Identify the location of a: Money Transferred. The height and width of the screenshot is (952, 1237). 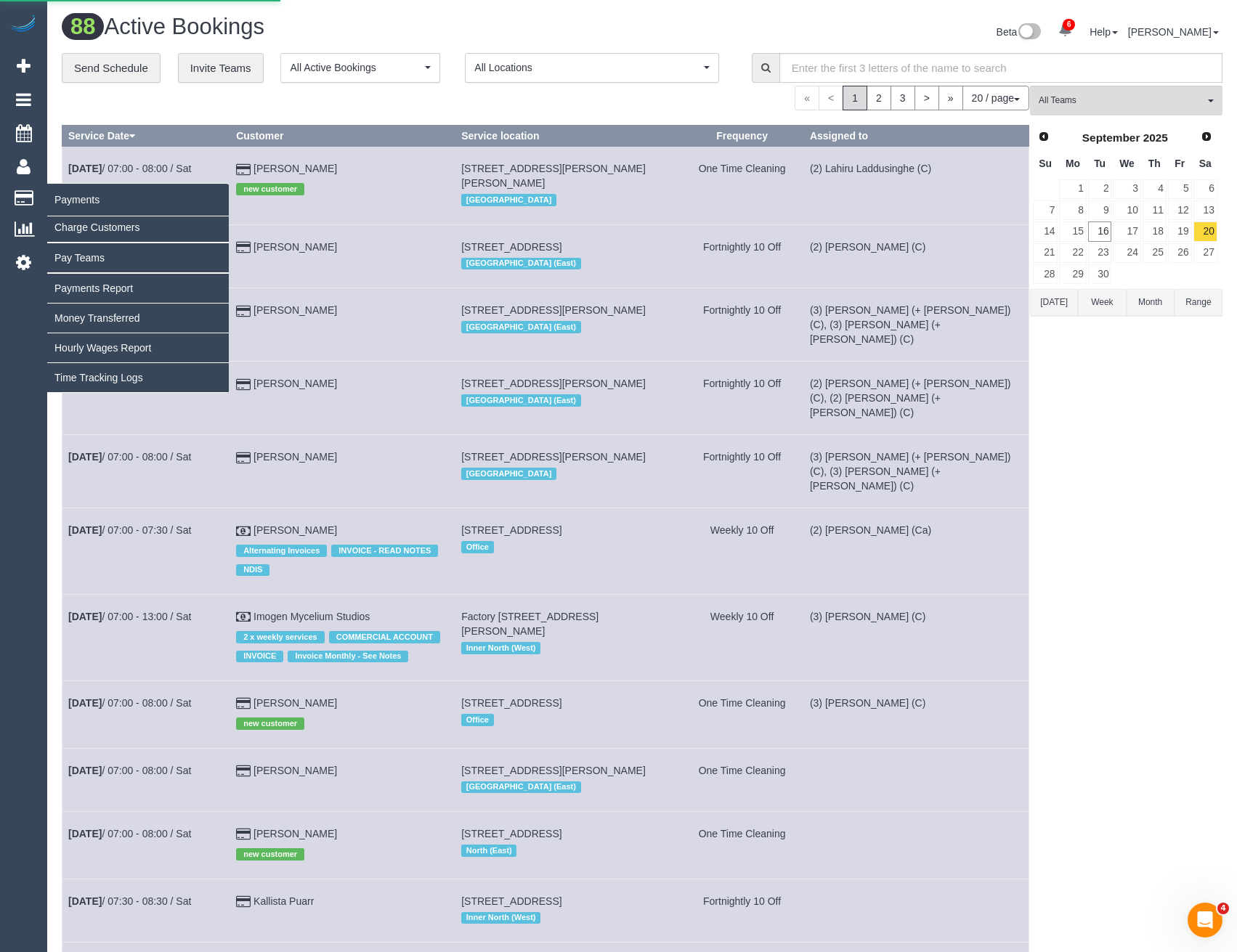
(138, 318).